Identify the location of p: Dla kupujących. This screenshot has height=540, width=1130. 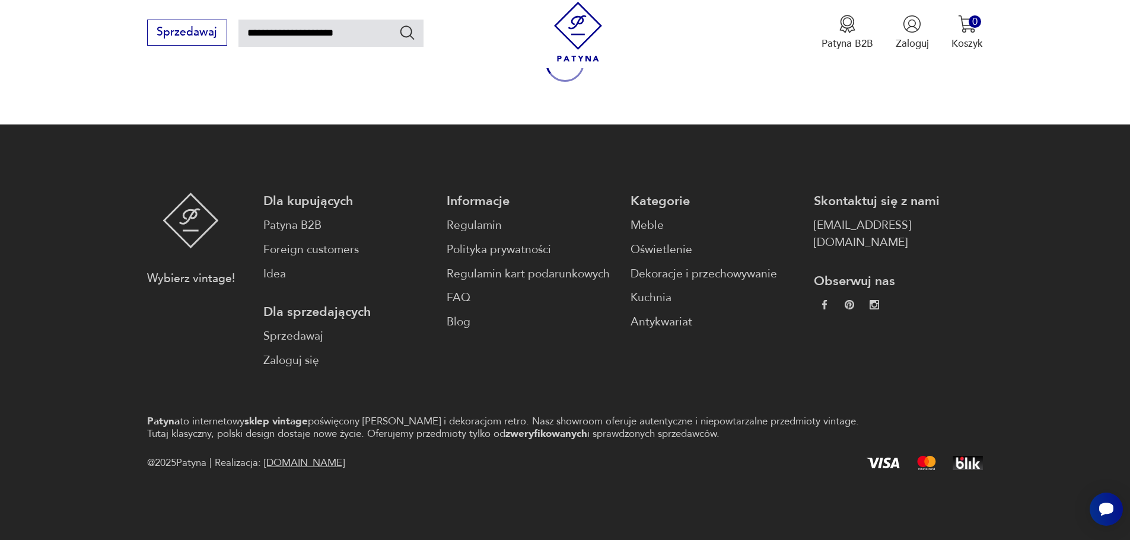
(348, 201).